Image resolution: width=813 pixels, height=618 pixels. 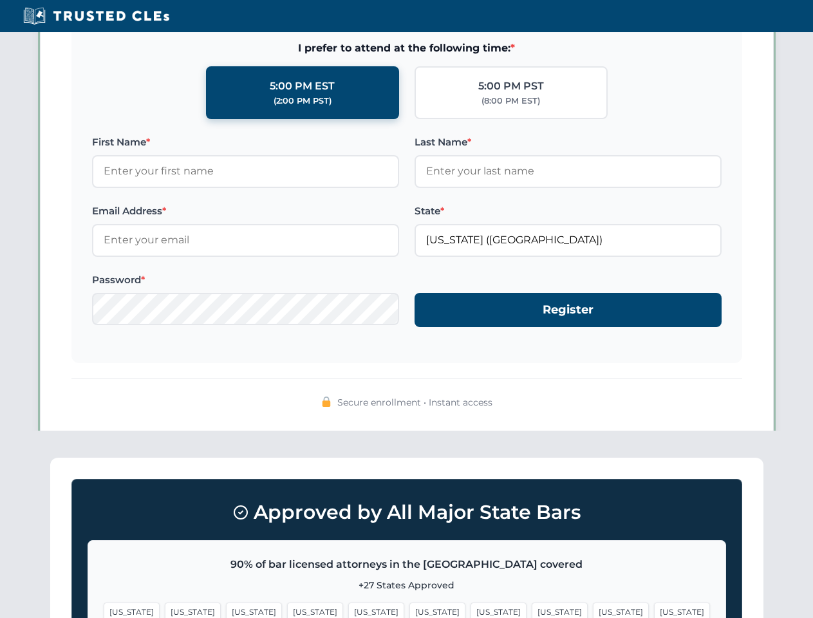 What do you see at coordinates (511, 86) in the screenshot?
I see `div: 5:00 PM PST` at bounding box center [511, 86].